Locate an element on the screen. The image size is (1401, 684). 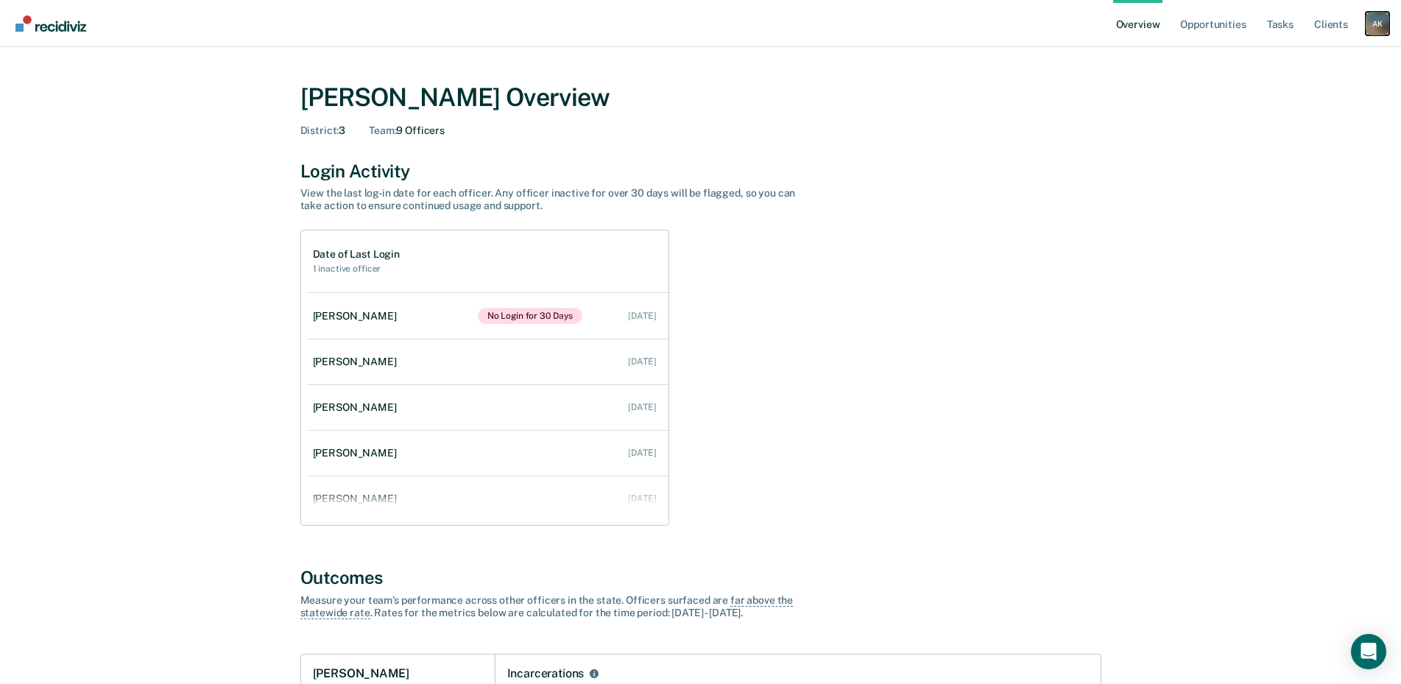
h1: Date of Last Login is located at coordinates (356, 254).